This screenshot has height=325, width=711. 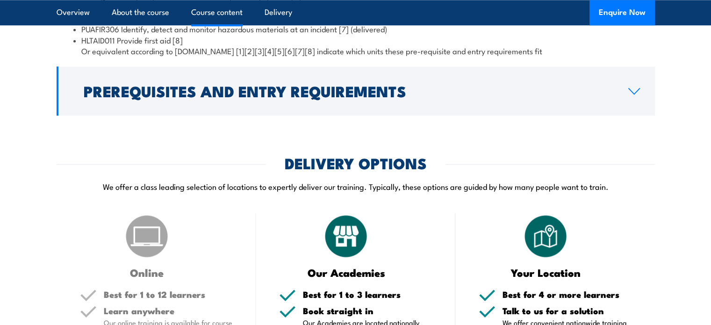 What do you see at coordinates (356, 29) in the screenshot?
I see `li: PUAFIR306 Identify, detect and monitor hazardous materials at an incident [7] (delivered)` at bounding box center [356, 29].